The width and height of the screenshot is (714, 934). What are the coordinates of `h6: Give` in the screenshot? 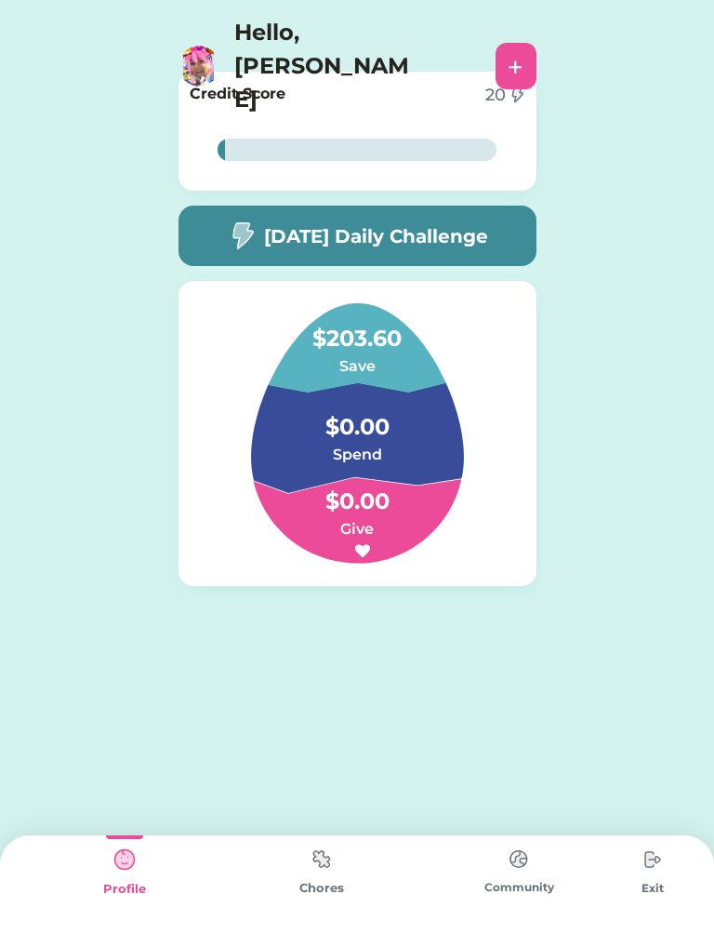 It's located at (357, 529).